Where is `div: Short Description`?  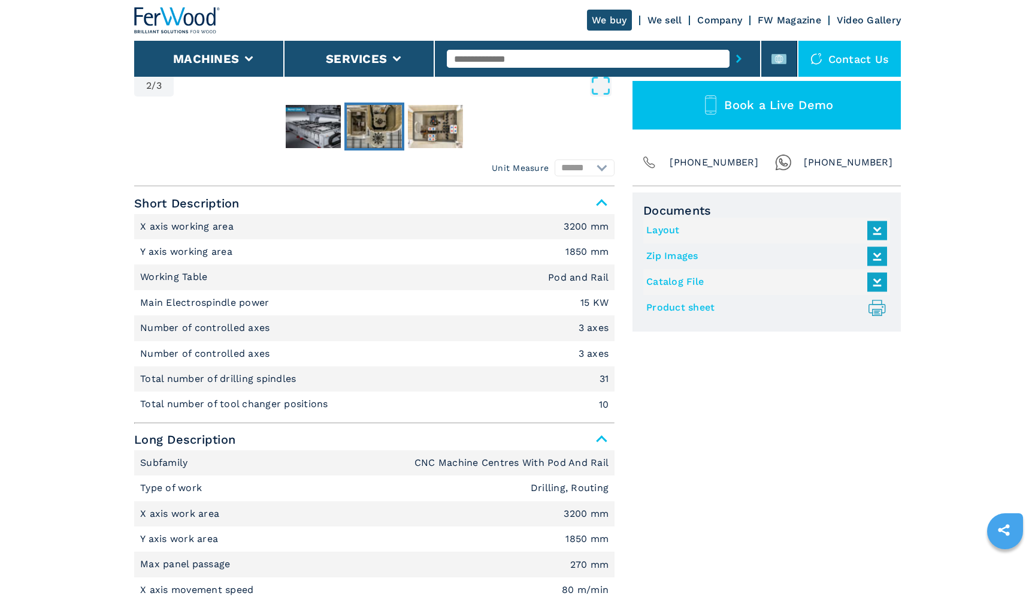 div: Short Description is located at coordinates (374, 315).